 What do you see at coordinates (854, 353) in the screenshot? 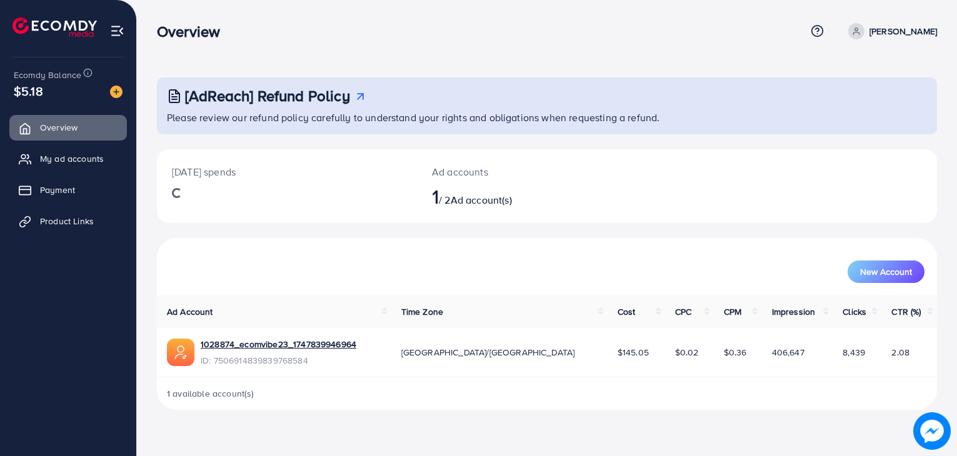
I see `span: 8,439` at bounding box center [854, 353].